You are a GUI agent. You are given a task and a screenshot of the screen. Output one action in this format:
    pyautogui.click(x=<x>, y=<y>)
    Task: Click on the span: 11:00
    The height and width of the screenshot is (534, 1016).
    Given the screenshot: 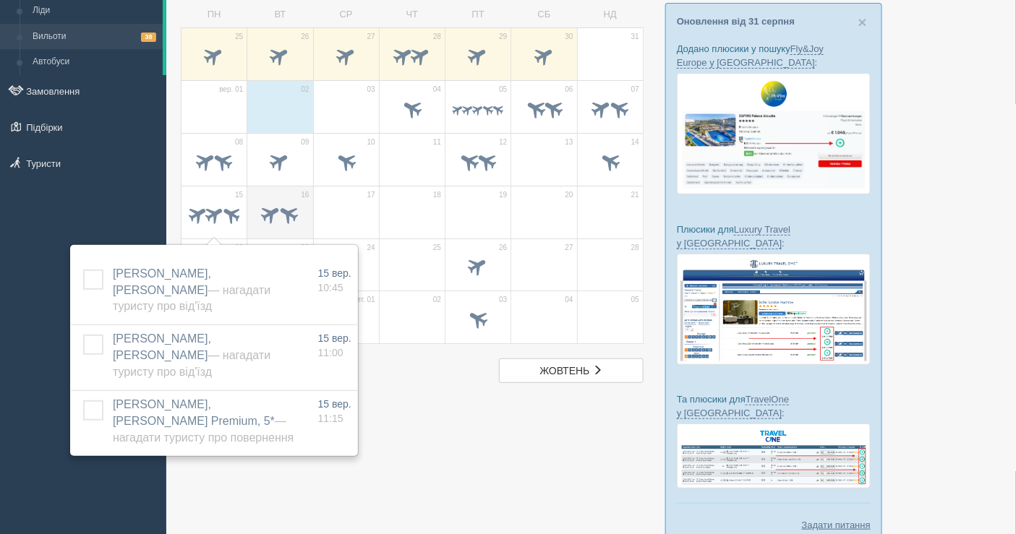 What is the action you would take?
    pyautogui.click(x=330, y=353)
    